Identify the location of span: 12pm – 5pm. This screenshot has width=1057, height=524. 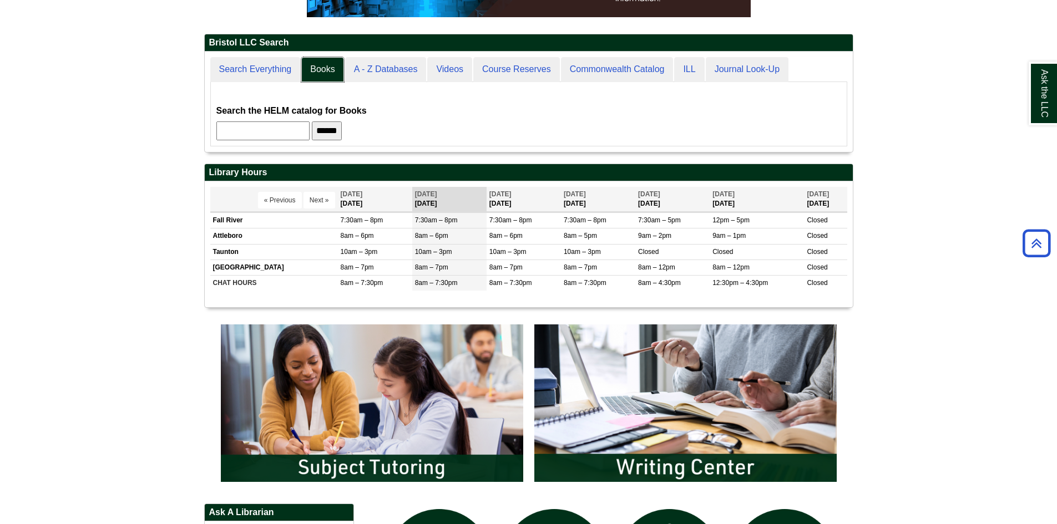
(731, 220).